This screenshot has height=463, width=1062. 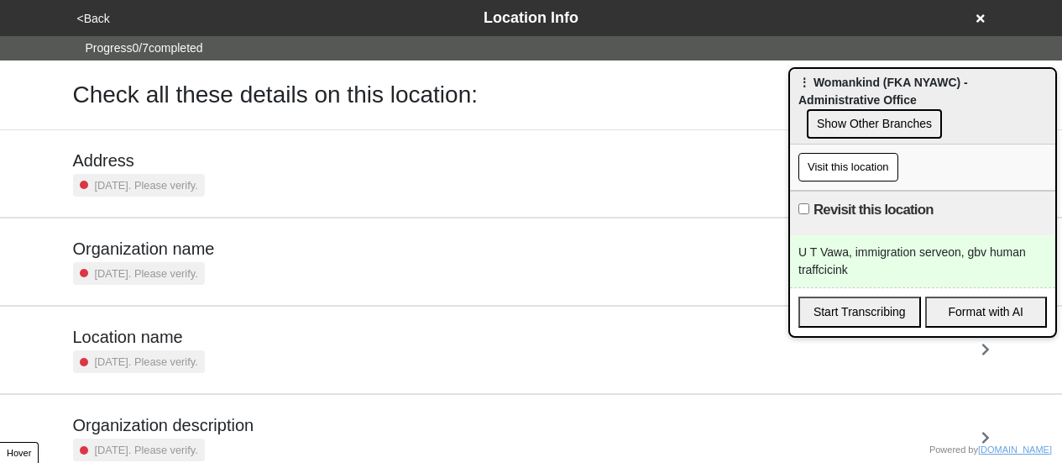 I want to click on span: ⋮ Womankind (FKA NYAWC) - Administrative Office, so click(x=883, y=91).